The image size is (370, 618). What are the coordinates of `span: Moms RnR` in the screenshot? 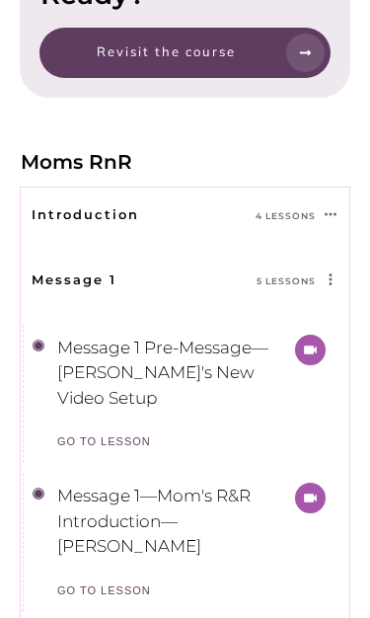 It's located at (76, 162).